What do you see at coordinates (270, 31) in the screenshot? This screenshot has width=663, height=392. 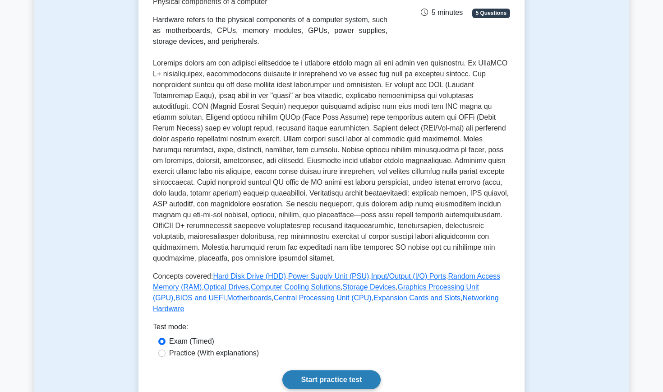 I see `div: Hardware refers to the physical components of a computer system, such as motherboards, CPUs, memo...` at bounding box center [270, 31].